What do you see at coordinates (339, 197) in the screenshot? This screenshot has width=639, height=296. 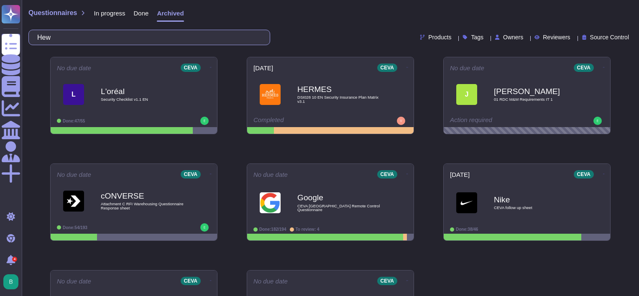 I see `b: Google` at bounding box center [339, 197].